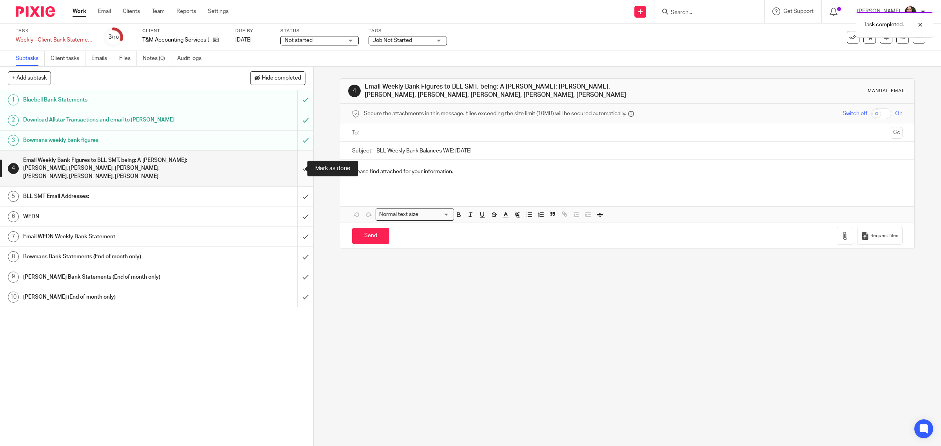  Describe the element at coordinates (55, 40) in the screenshot. I see `div: Weekly - Client Bank Statements to Issue (Every Monday)` at that location.